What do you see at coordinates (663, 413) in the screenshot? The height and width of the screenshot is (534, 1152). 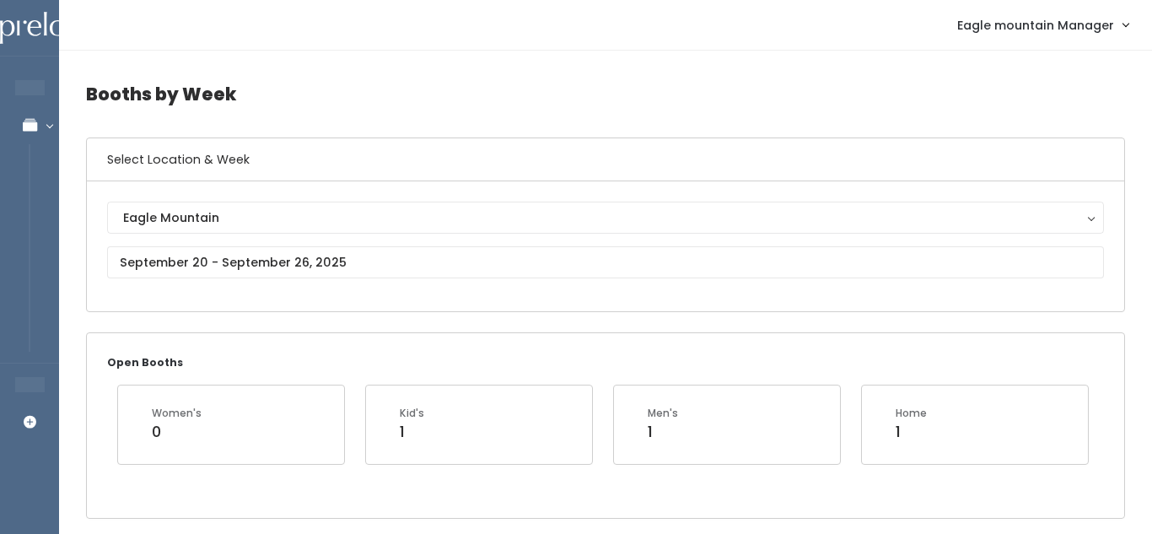 I see `div: Men's` at bounding box center [663, 413].